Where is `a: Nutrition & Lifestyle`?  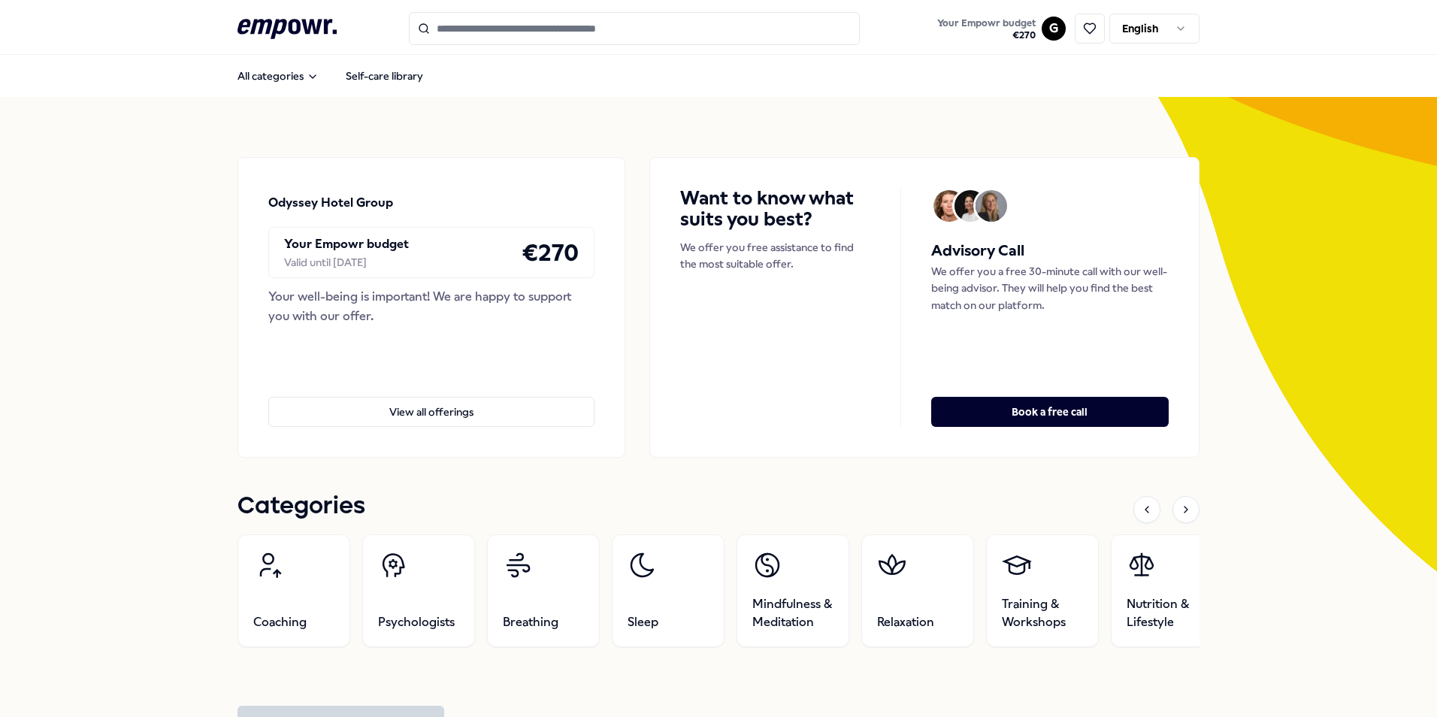 a: Nutrition & Lifestyle is located at coordinates (1167, 591).